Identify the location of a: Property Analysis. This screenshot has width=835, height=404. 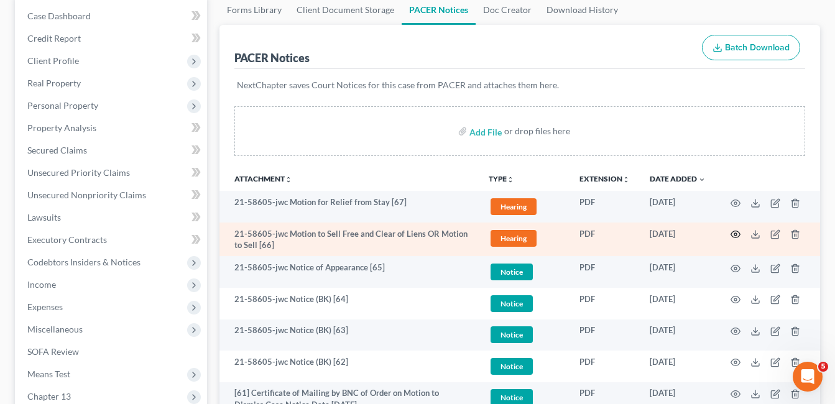
(112, 128).